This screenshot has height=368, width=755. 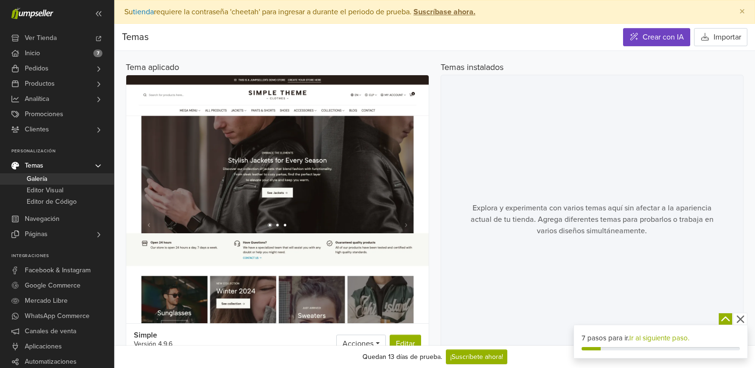 What do you see at coordinates (402, 357) in the screenshot?
I see `div: Quedan 13 días de prueba.` at bounding box center [402, 357].